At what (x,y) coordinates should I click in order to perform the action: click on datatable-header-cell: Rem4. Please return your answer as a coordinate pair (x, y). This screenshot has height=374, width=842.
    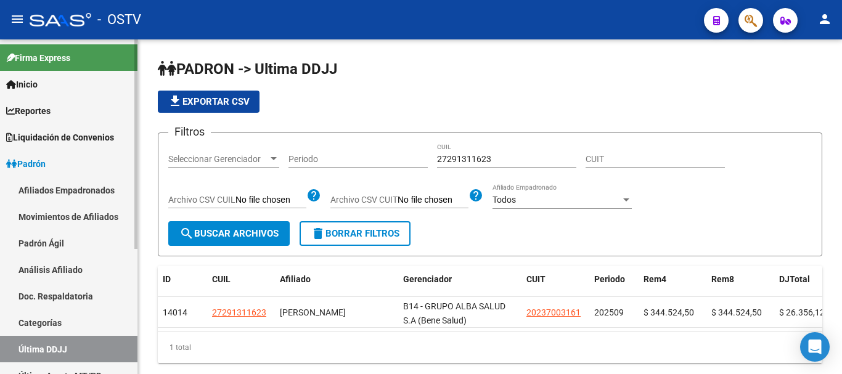
    Looking at the image, I should click on (673, 279).